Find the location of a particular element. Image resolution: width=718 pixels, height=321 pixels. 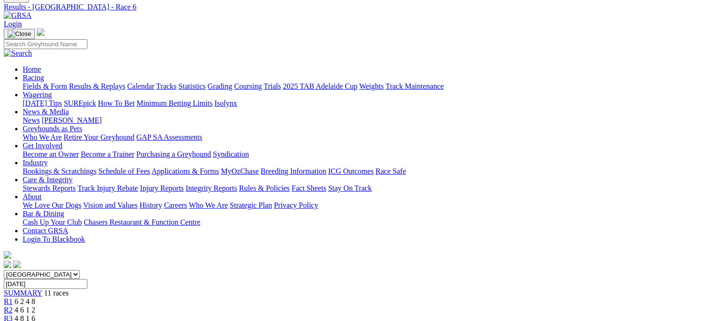

a: How To Bet is located at coordinates (117, 103).